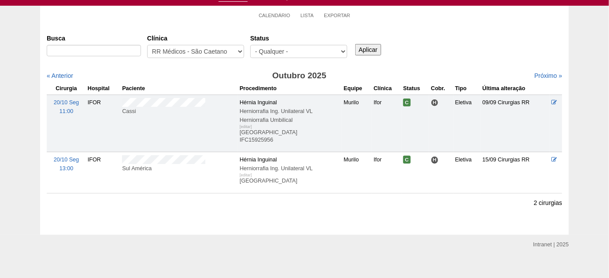  What do you see at coordinates (94, 38) in the screenshot?
I see `label: Busca` at bounding box center [94, 38].